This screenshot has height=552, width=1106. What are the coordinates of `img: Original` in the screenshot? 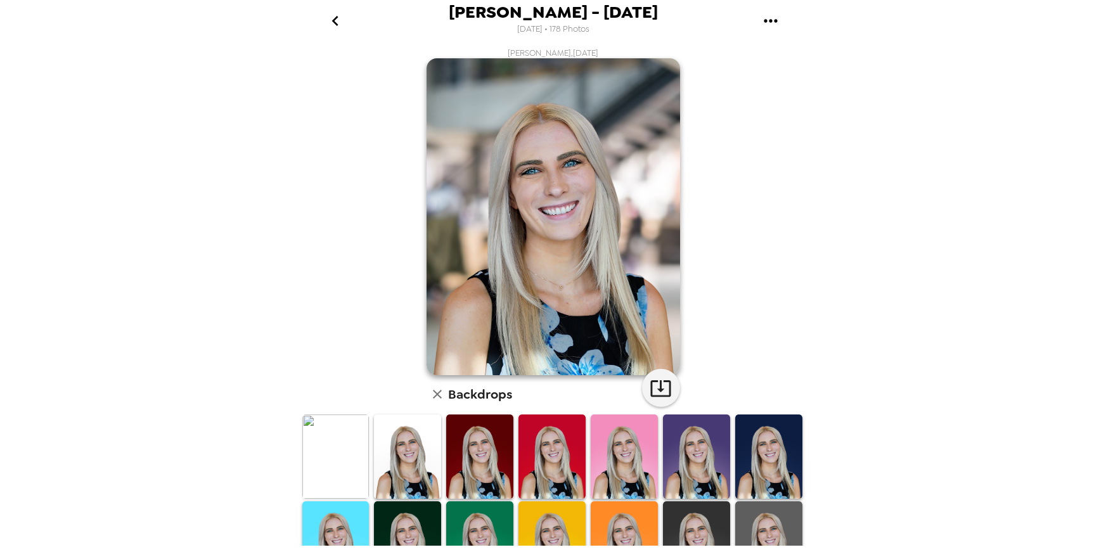 It's located at (336, 457).